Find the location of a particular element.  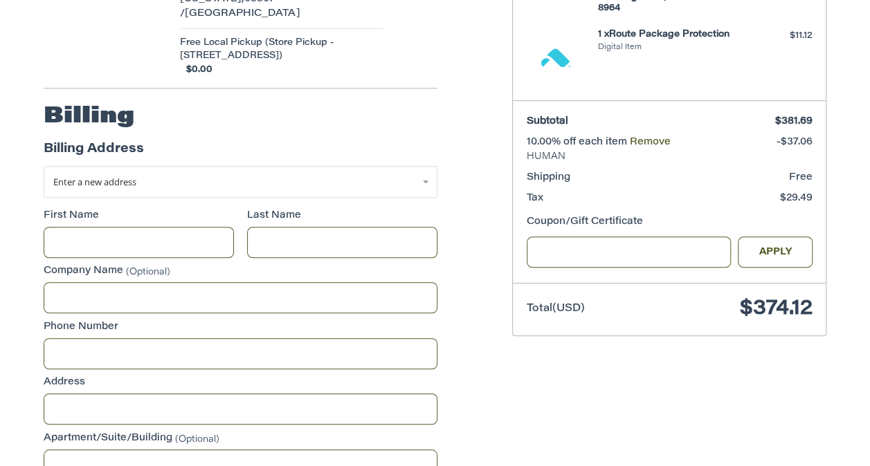

span: -$37.06 is located at coordinates (794, 143).